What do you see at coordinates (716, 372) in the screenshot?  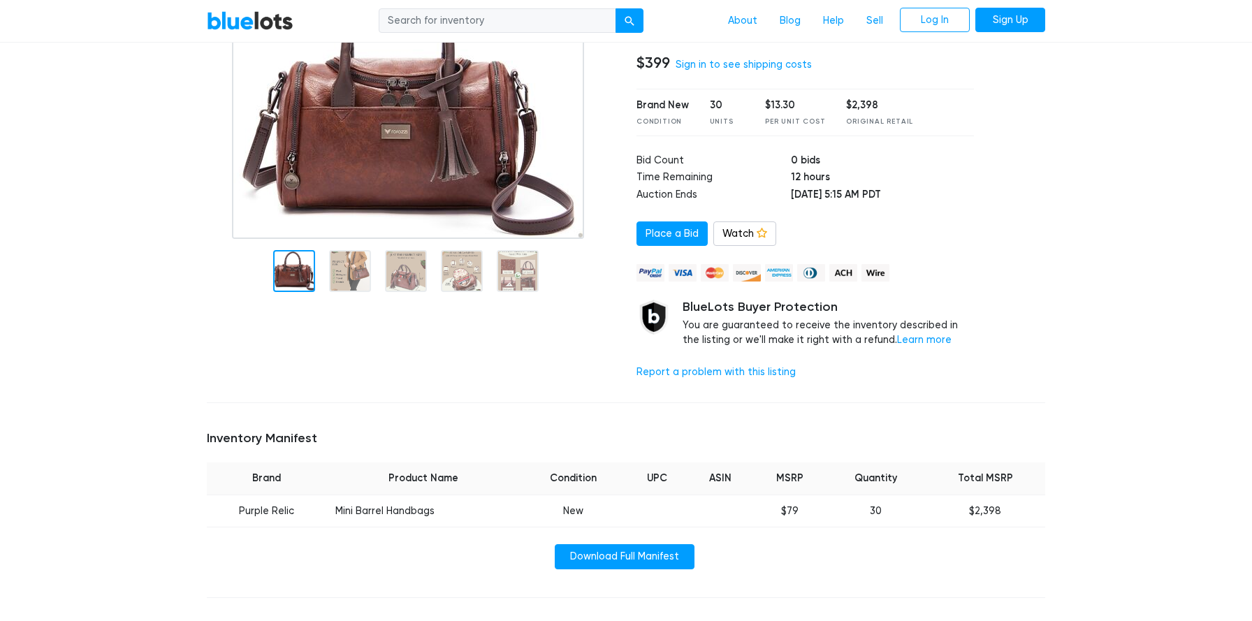 I see `a: Report a problem with this listing` at bounding box center [716, 372].